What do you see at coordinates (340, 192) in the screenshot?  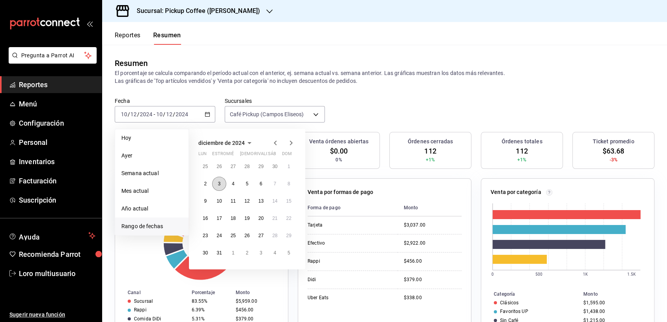 I see `p: Venta por formas de pago` at bounding box center [340, 192].